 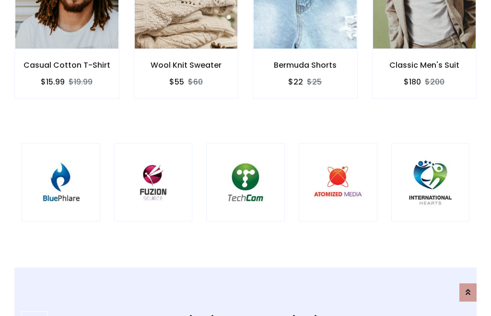 I want to click on del: $25, so click(x=314, y=82).